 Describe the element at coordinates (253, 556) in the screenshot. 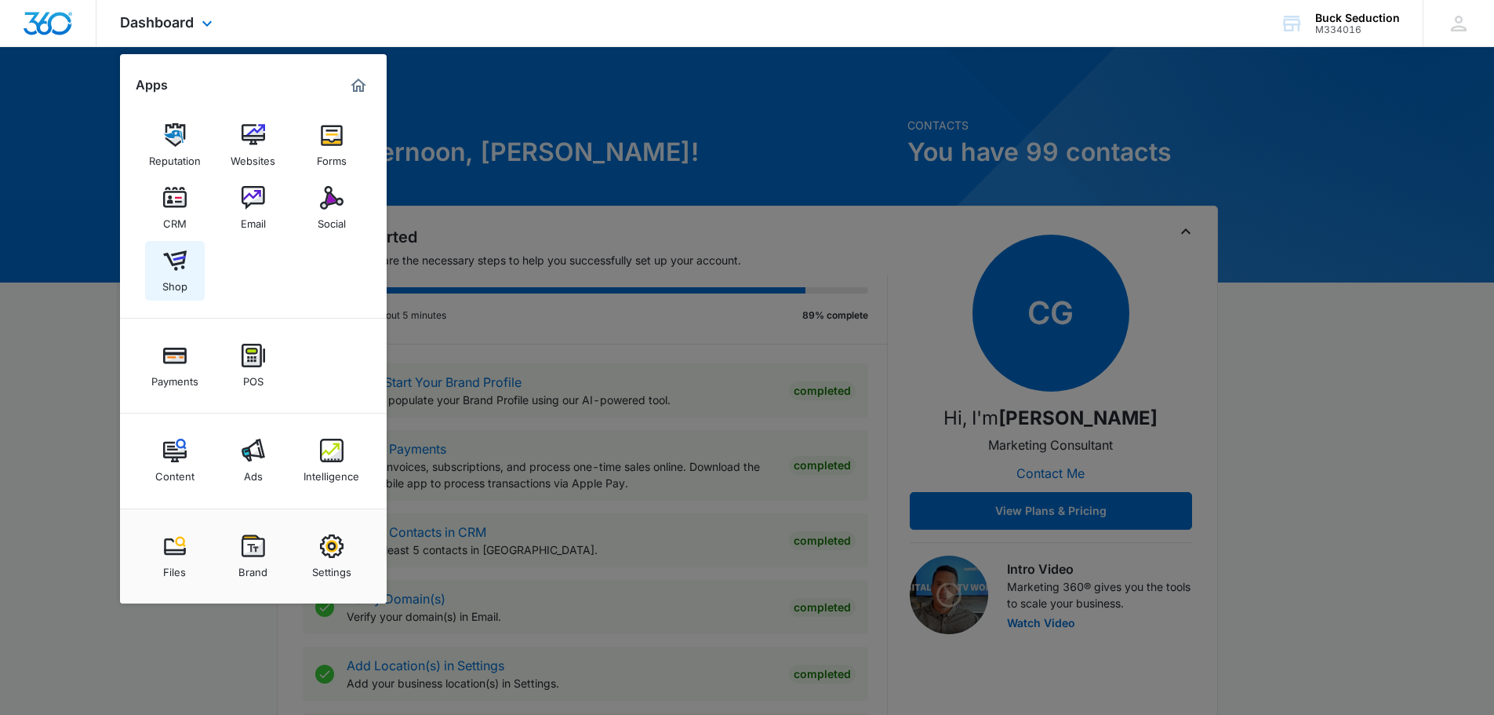

I see `a: Brand` at that location.